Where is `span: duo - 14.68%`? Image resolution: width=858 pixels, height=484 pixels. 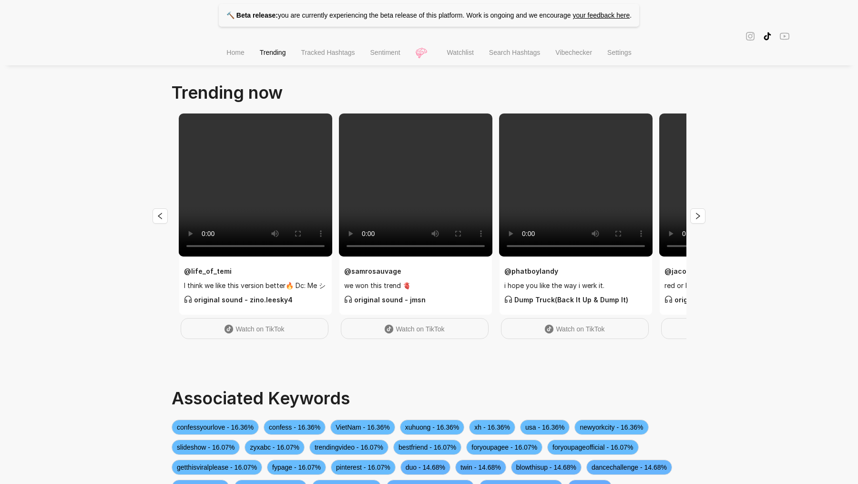 span: duo - 14.68% is located at coordinates (425, 467).